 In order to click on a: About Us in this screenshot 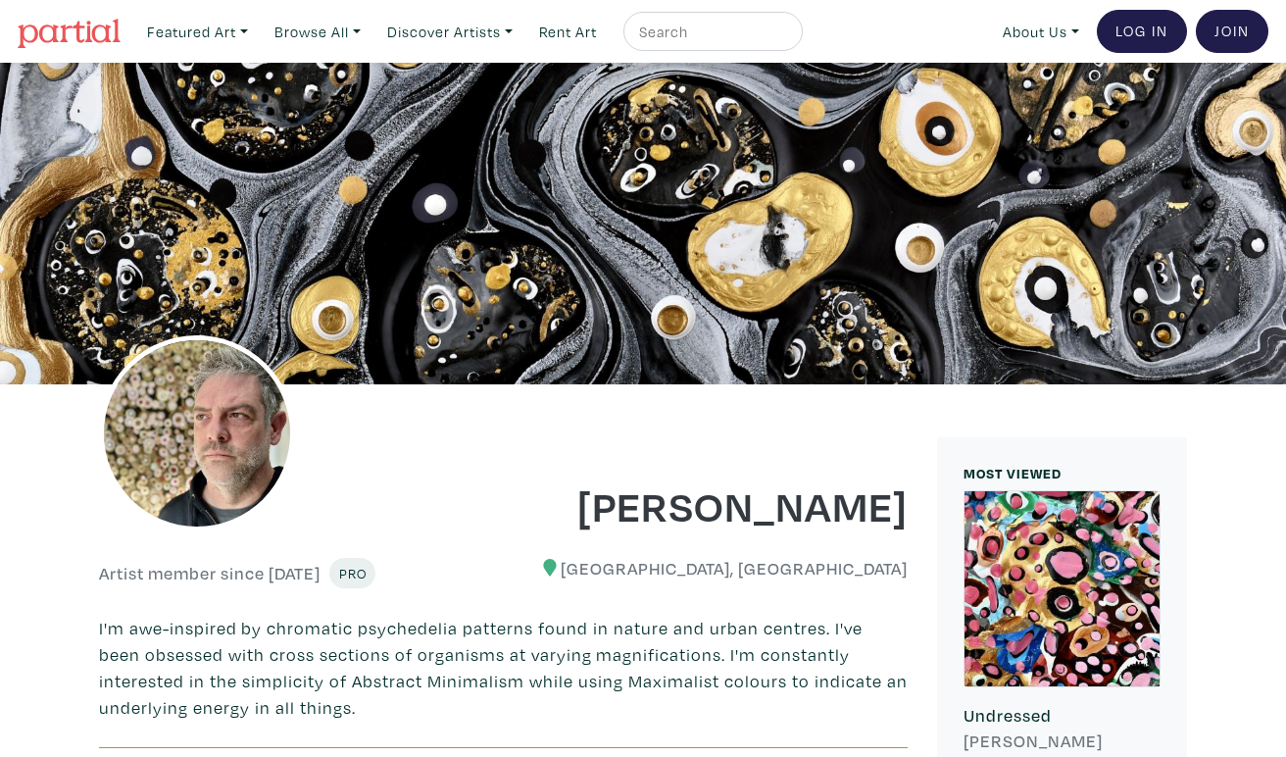, I will do `click(1041, 31)`.